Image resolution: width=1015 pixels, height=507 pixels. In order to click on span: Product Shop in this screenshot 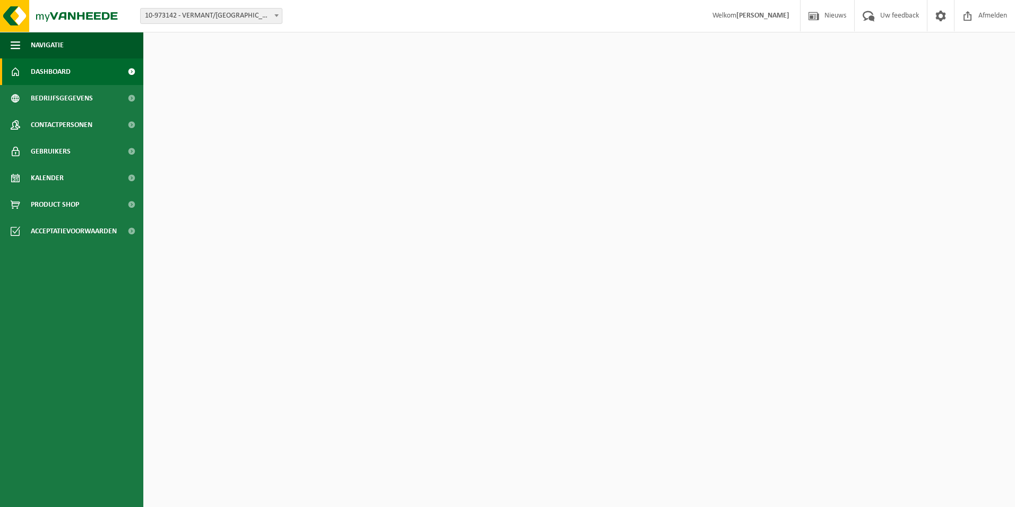, I will do `click(55, 204)`.